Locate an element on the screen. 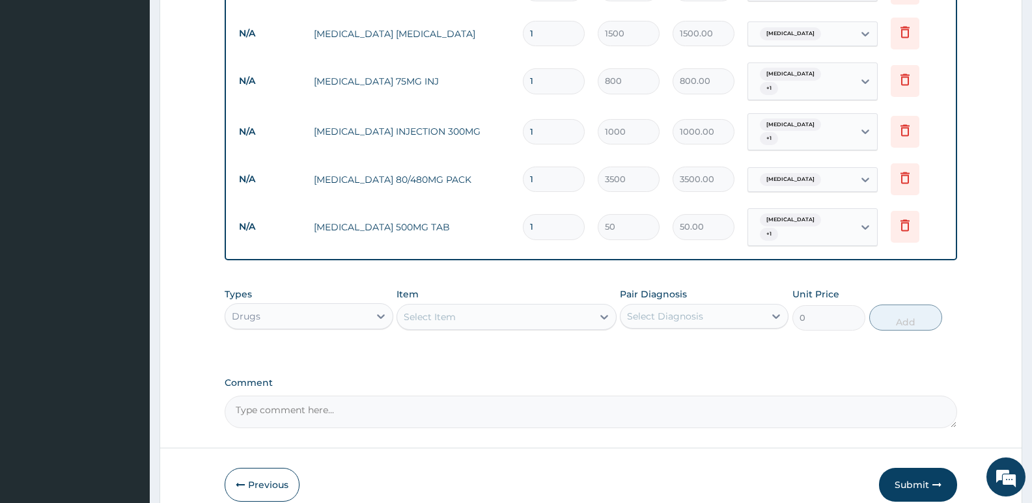  button: Previous is located at coordinates (262, 485).